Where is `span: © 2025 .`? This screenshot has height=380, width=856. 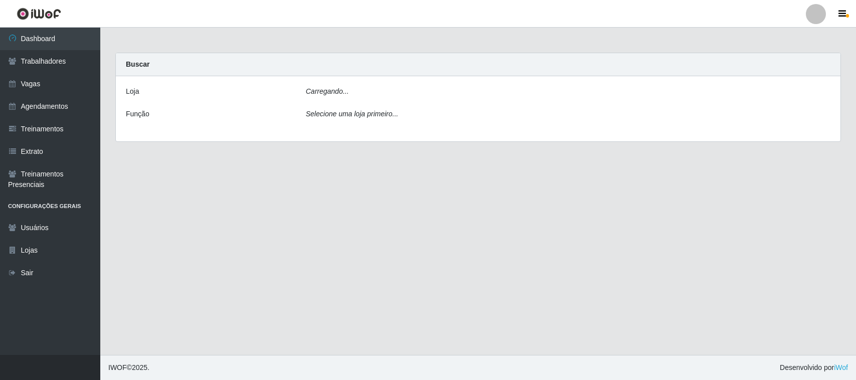 span: © 2025 . is located at coordinates (129, 368).